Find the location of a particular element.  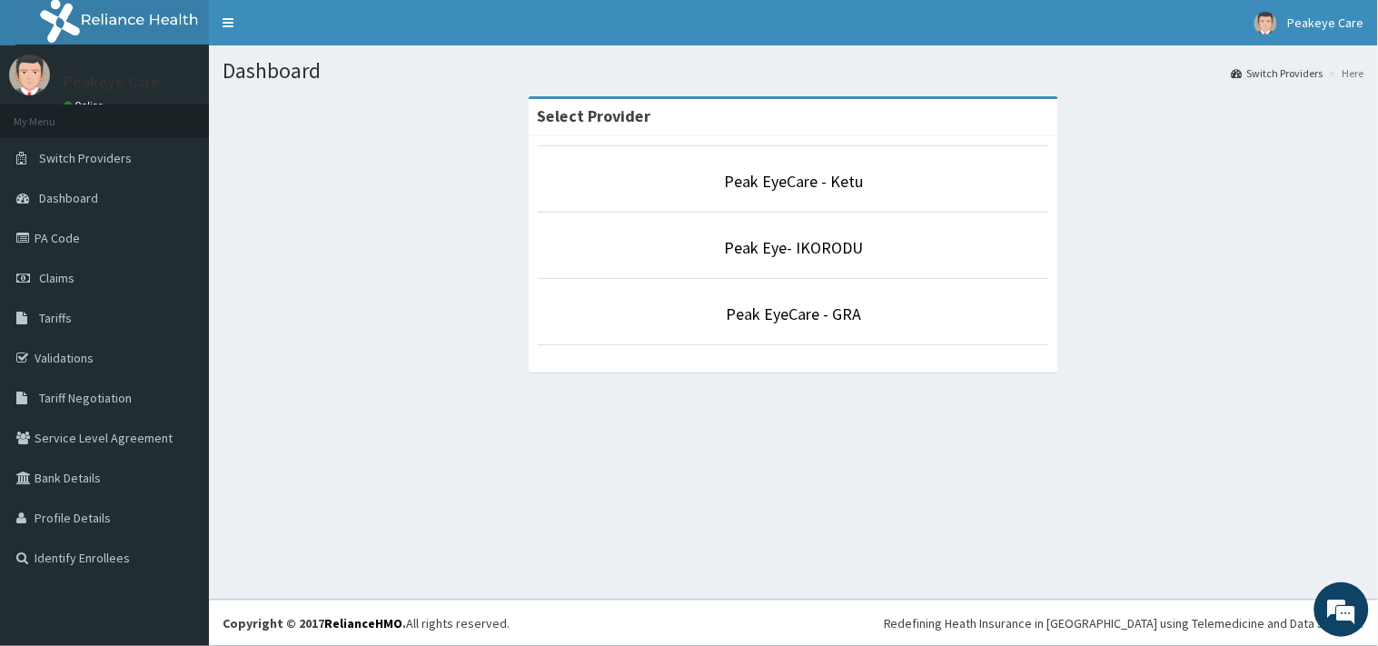

h1: Dashboard is located at coordinates (793, 71).